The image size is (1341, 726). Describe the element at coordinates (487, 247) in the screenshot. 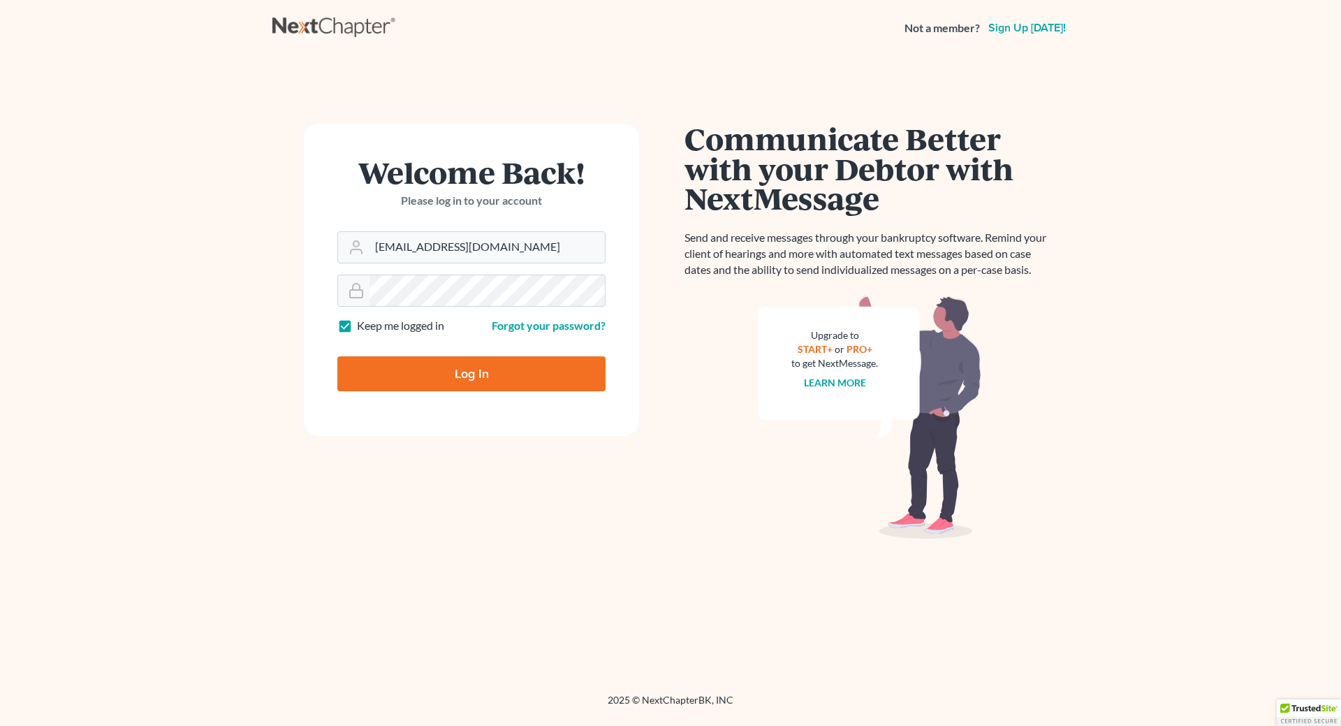

I see `input: Email Address` at that location.